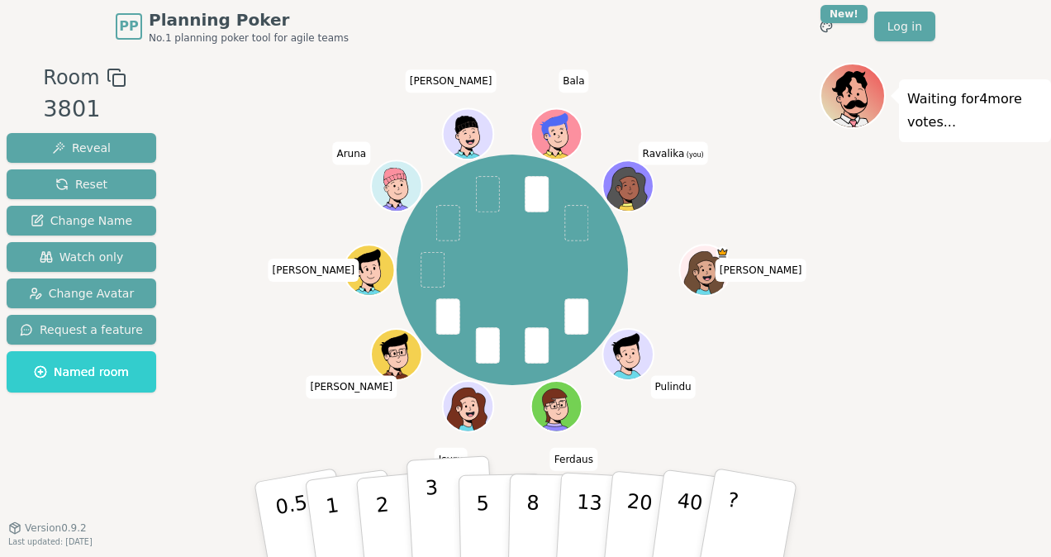 This screenshot has height=557, width=1051. What do you see at coordinates (84, 109) in the screenshot?
I see `div: 3801` at bounding box center [84, 109].